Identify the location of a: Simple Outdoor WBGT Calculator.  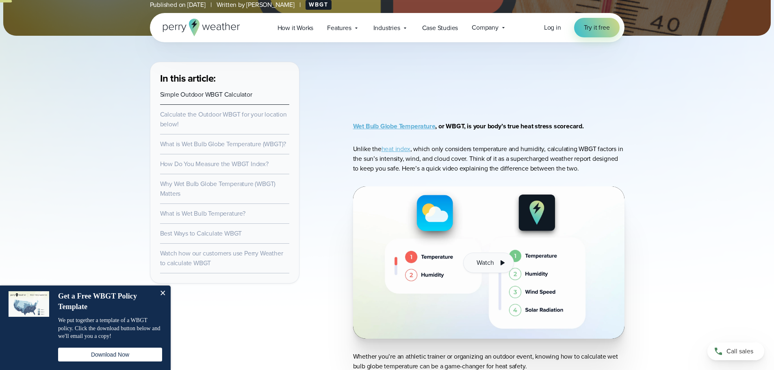
(206, 94).